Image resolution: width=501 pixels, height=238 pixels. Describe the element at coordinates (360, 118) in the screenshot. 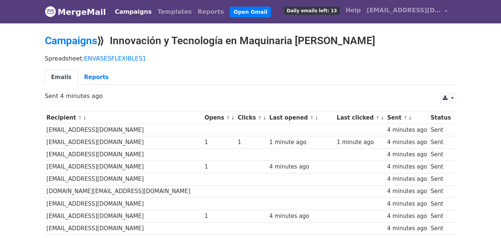

I see `th: Last clicked` at that location.